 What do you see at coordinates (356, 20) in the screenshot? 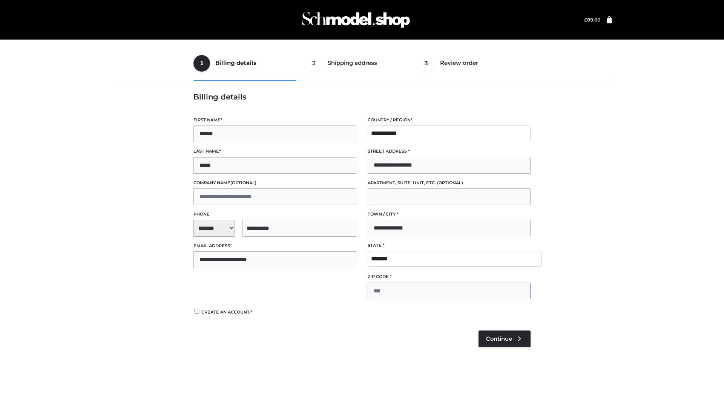
I see `img: Schmodel Admin 964` at bounding box center [356, 20].